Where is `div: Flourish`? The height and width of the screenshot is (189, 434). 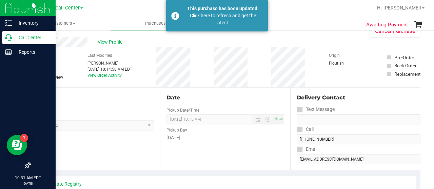
div: Flourish is located at coordinates (346, 63).